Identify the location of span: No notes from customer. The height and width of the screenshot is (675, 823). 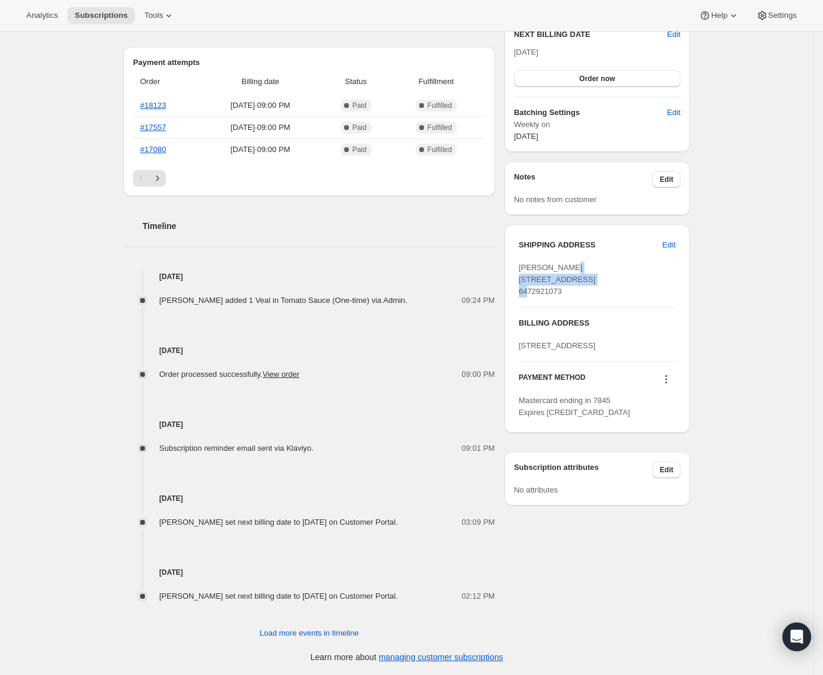
(555, 199).